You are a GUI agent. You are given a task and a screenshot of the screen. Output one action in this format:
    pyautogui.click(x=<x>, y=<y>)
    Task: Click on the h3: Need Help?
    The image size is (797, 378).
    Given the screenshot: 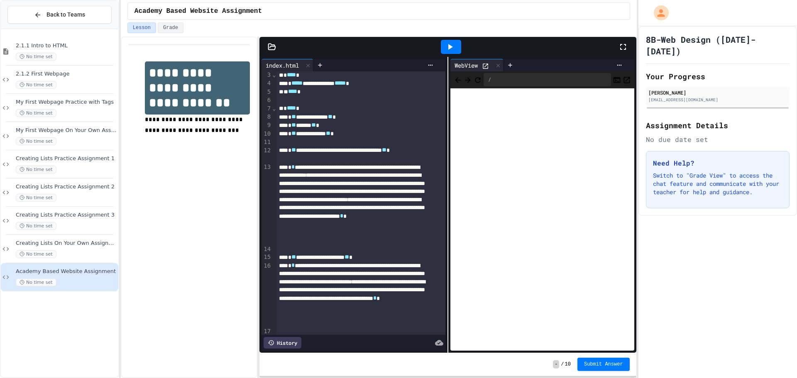 What is the action you would take?
    pyautogui.click(x=718, y=163)
    